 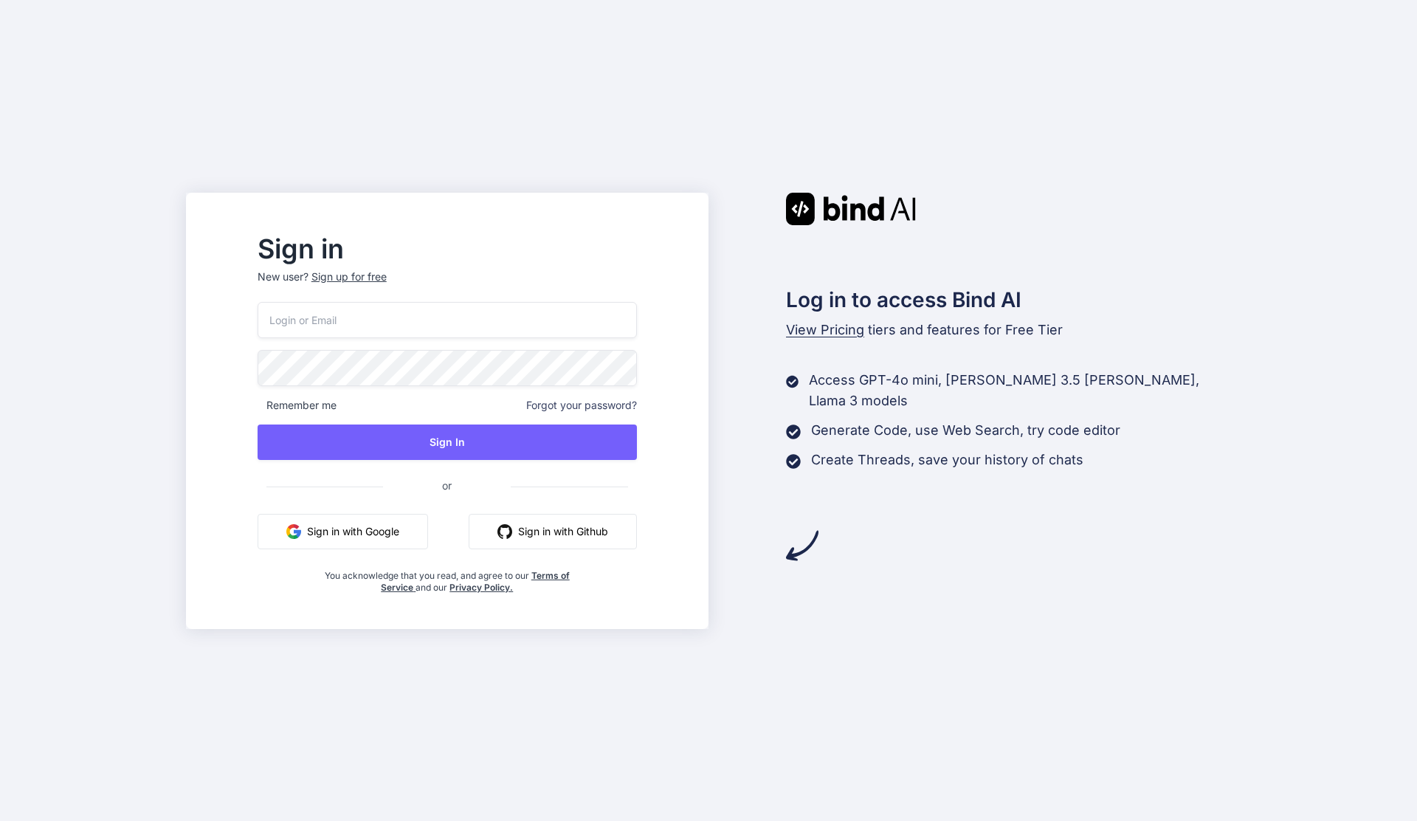 I want to click on img: Bind AI logo, so click(x=851, y=209).